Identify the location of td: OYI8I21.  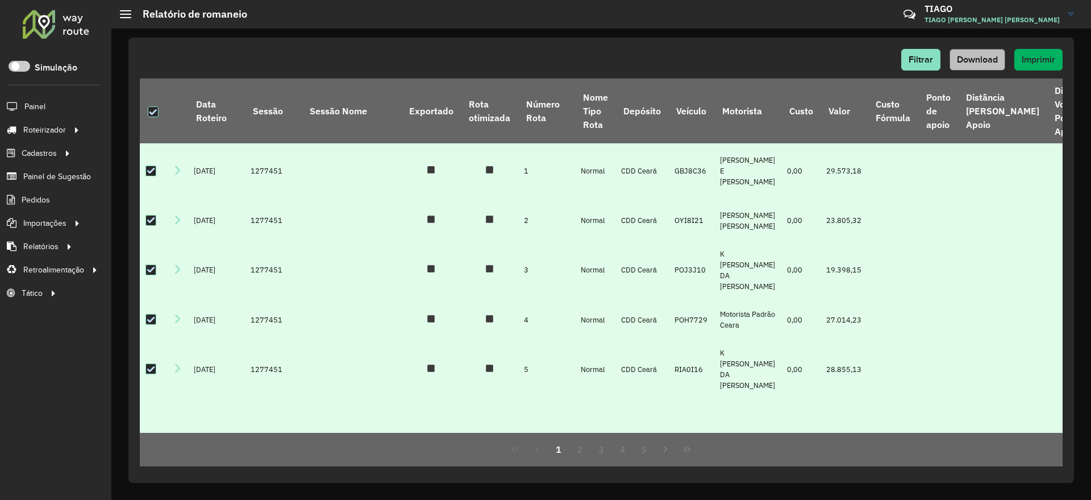
(692, 221).